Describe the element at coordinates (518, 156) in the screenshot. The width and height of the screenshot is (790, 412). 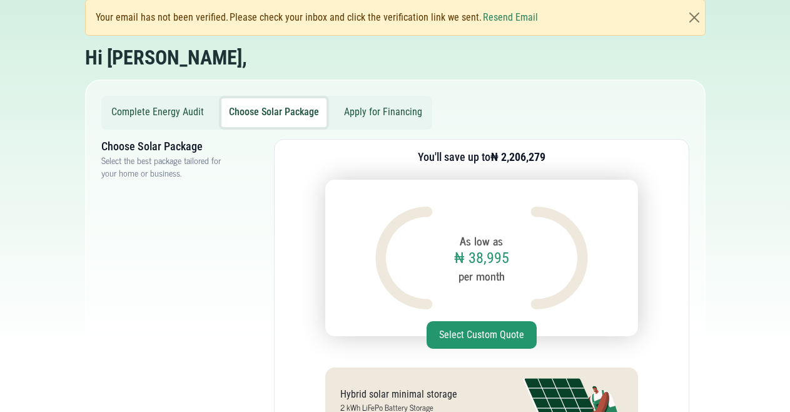
I see `b: ₦ 2,206,279` at that location.